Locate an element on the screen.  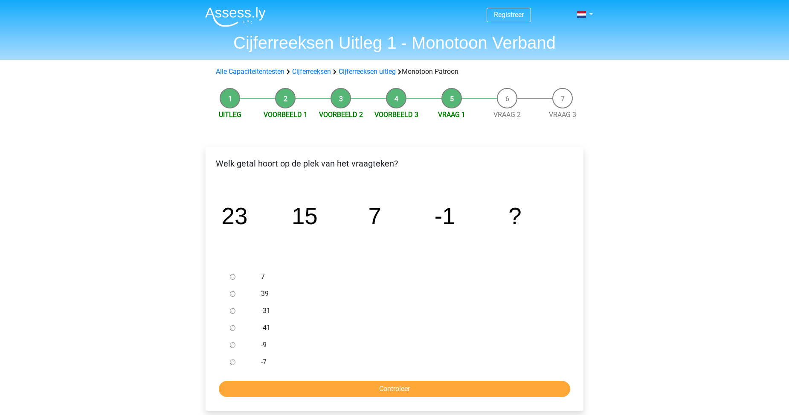
a: Cijferreeksen is located at coordinates (312, 71).